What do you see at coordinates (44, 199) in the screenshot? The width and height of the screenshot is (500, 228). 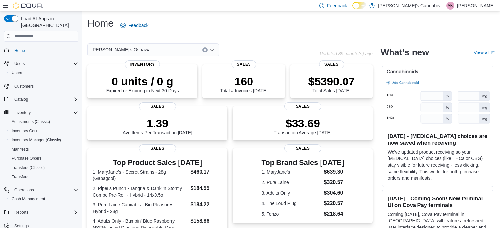 I see `button: Cash Management` at bounding box center [44, 199].